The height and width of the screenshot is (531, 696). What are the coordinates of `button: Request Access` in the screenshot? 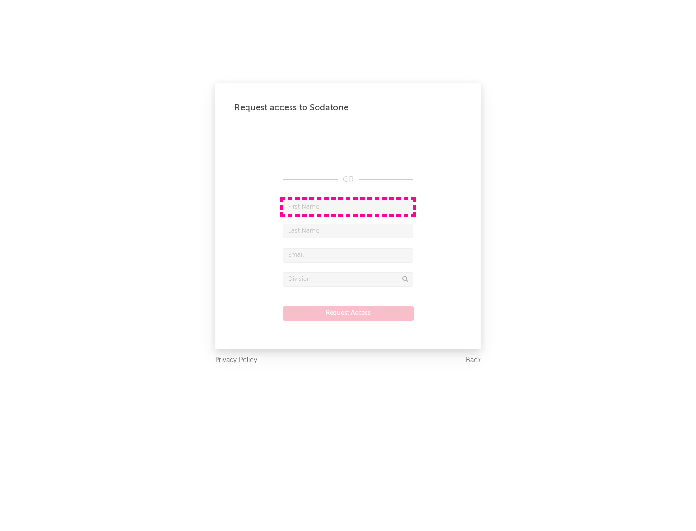 It's located at (348, 314).